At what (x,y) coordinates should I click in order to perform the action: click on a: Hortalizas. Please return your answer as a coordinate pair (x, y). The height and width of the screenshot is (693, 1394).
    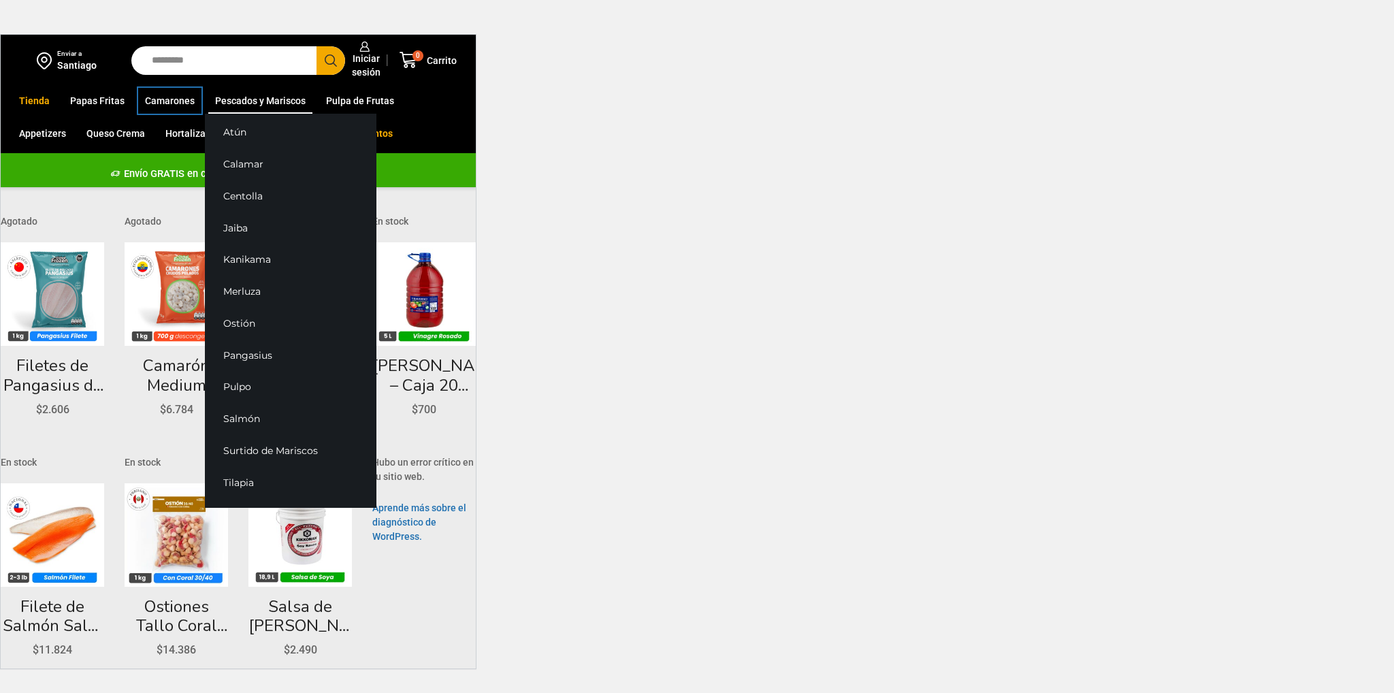
    Looking at the image, I should click on (188, 133).